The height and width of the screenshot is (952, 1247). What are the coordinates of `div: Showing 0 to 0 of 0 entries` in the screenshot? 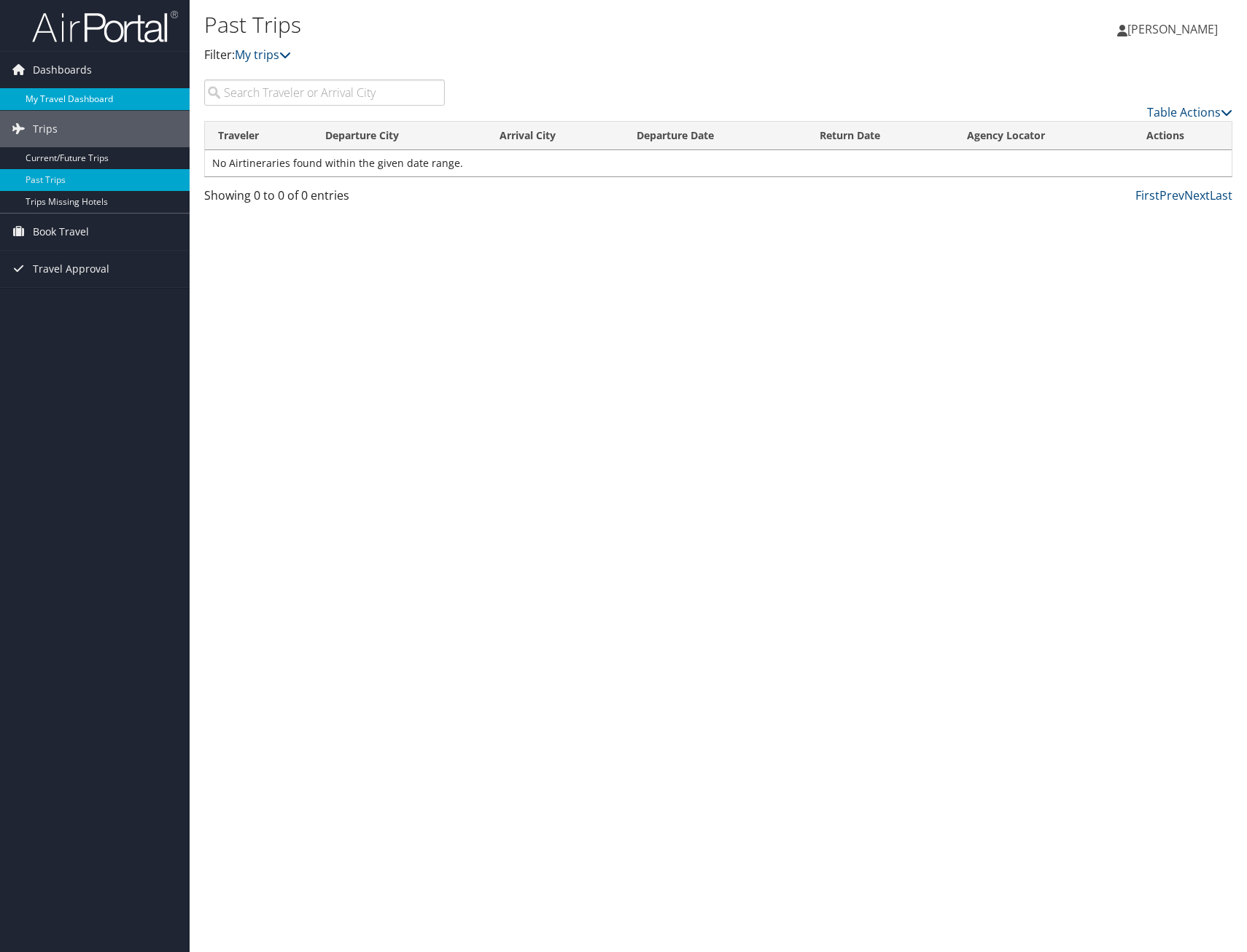 It's located at (325, 199).